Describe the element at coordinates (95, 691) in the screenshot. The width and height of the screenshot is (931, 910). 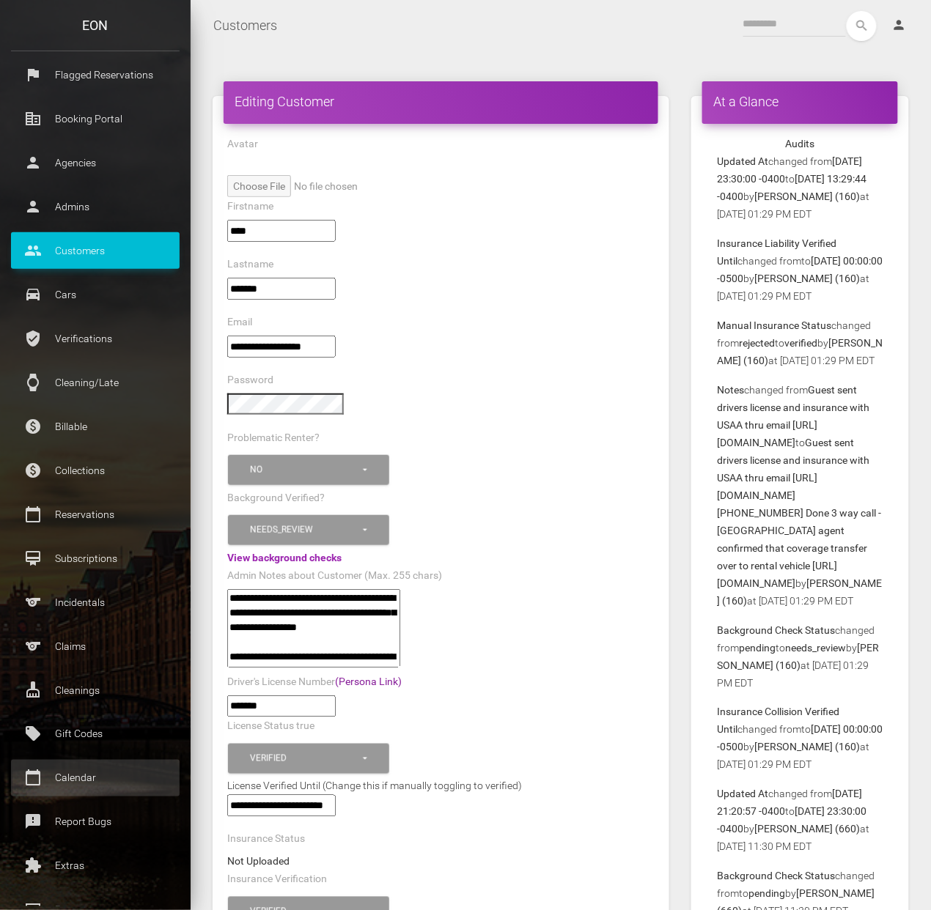
I see `p: Cleanings` at that location.